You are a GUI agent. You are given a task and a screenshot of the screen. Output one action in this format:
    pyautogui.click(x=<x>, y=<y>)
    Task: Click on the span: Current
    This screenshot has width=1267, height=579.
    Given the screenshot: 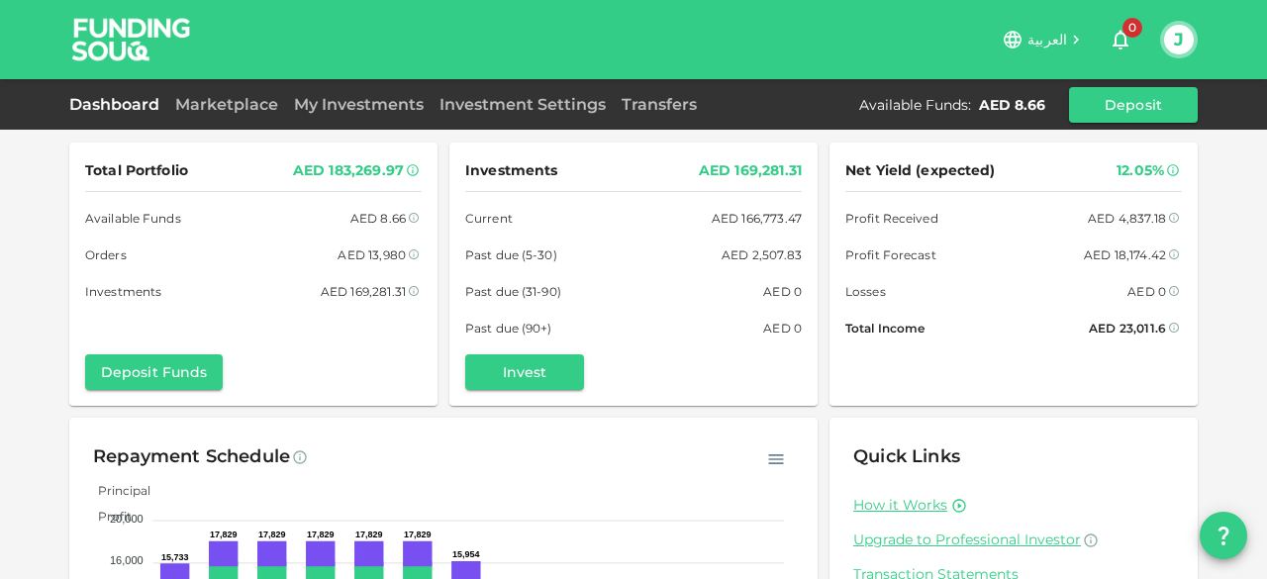 What is the action you would take?
    pyautogui.click(x=489, y=218)
    